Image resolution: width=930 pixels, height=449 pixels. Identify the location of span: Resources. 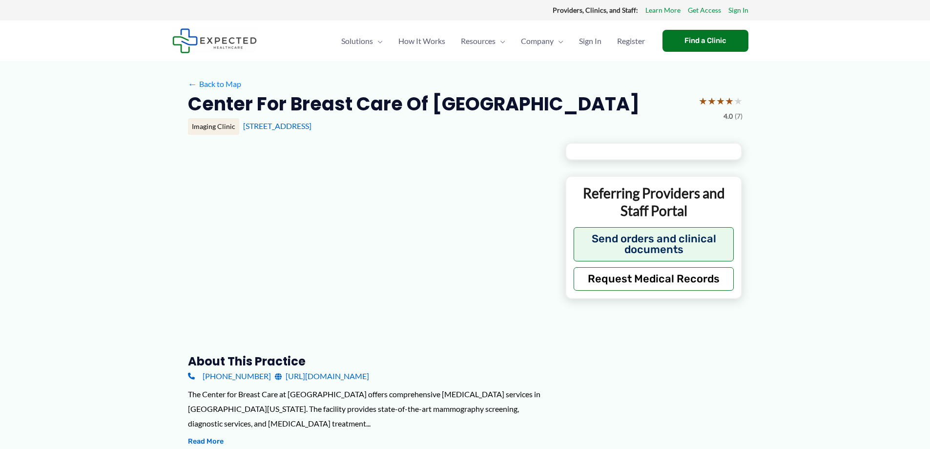
(478, 41).